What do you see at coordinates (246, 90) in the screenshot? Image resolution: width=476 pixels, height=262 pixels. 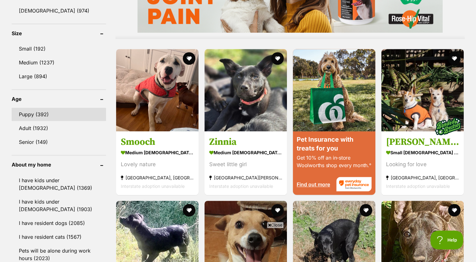 I see `img: Zinnia - Australian Kelpie Dog` at bounding box center [246, 90].